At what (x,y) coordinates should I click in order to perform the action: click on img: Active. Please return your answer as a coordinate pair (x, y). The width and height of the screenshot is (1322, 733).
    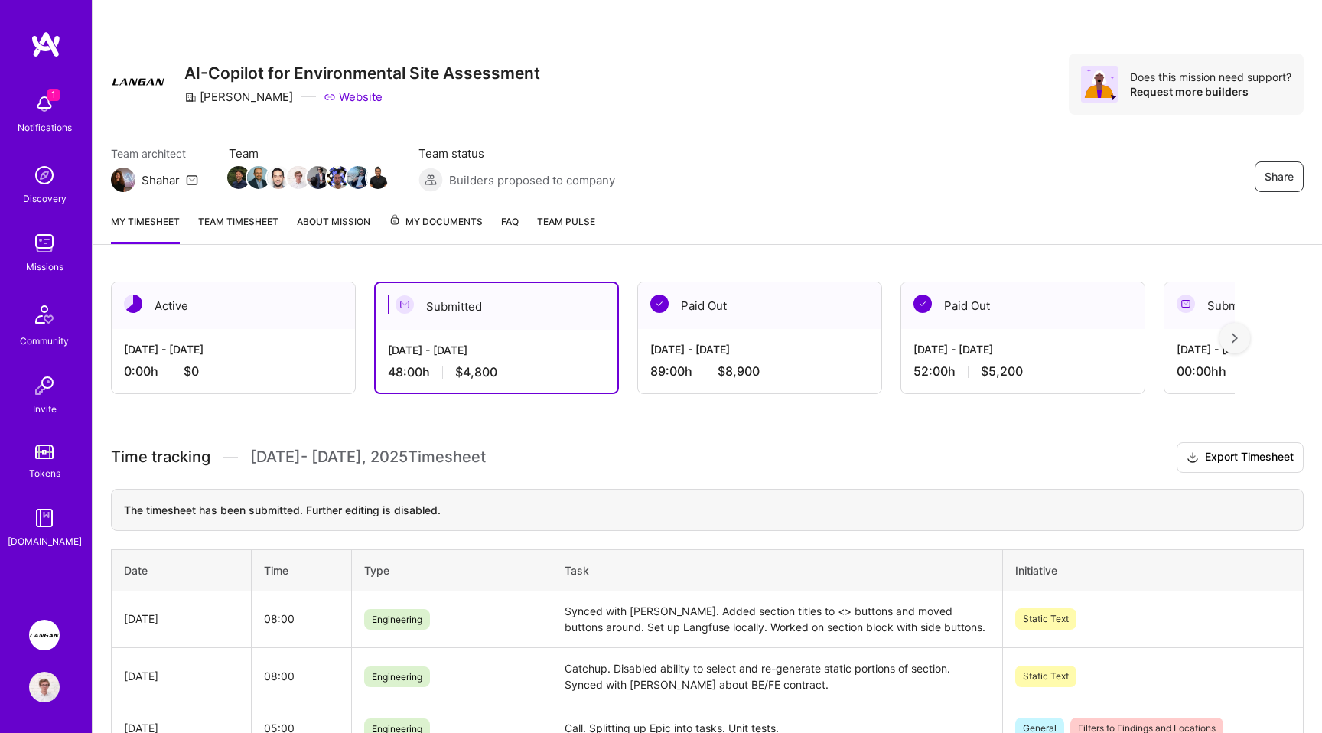
    Looking at the image, I should click on (133, 304).